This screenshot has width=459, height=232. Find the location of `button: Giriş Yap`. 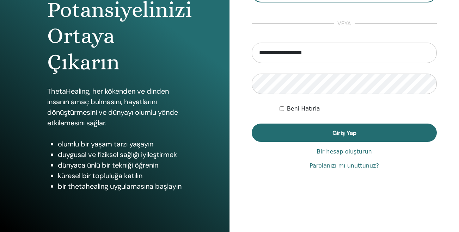

button: Giriş Yap is located at coordinates (344, 133).